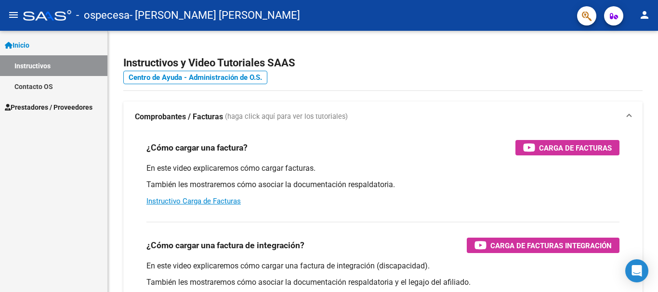 The height and width of the screenshot is (292, 658). I want to click on a: Centro de Ayuda - Administración de O.S., so click(195, 78).